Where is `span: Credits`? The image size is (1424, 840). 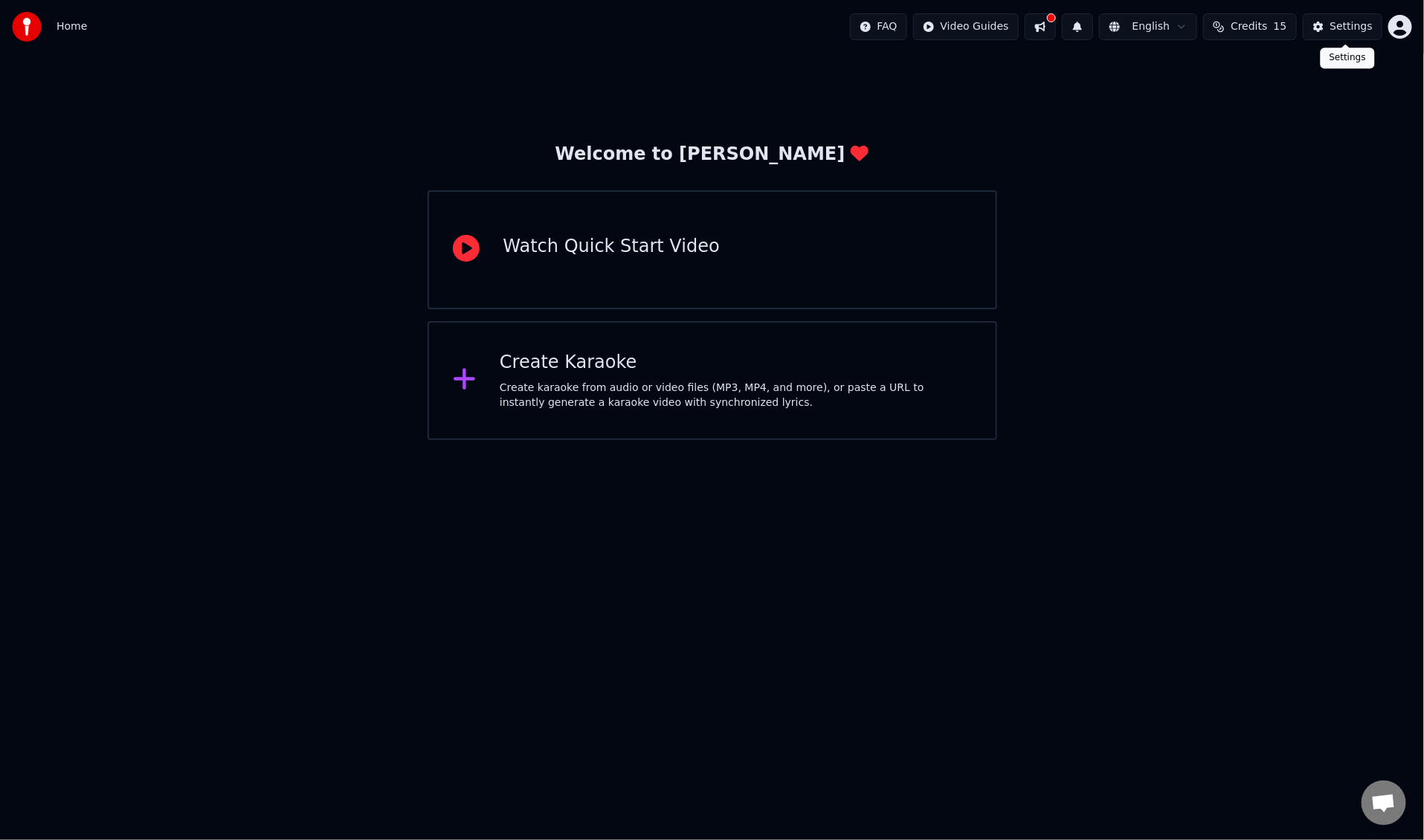
span: Credits is located at coordinates (1249, 26).